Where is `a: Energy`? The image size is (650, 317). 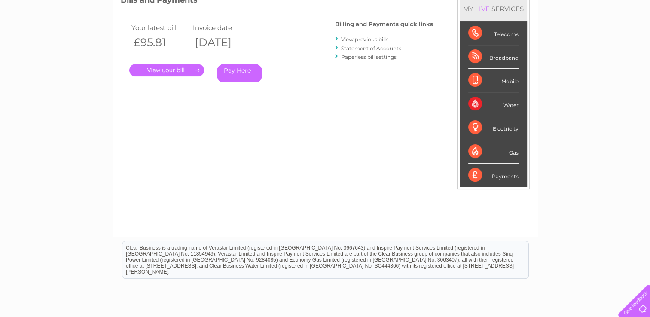
a: Energy is located at coordinates (529, 39).